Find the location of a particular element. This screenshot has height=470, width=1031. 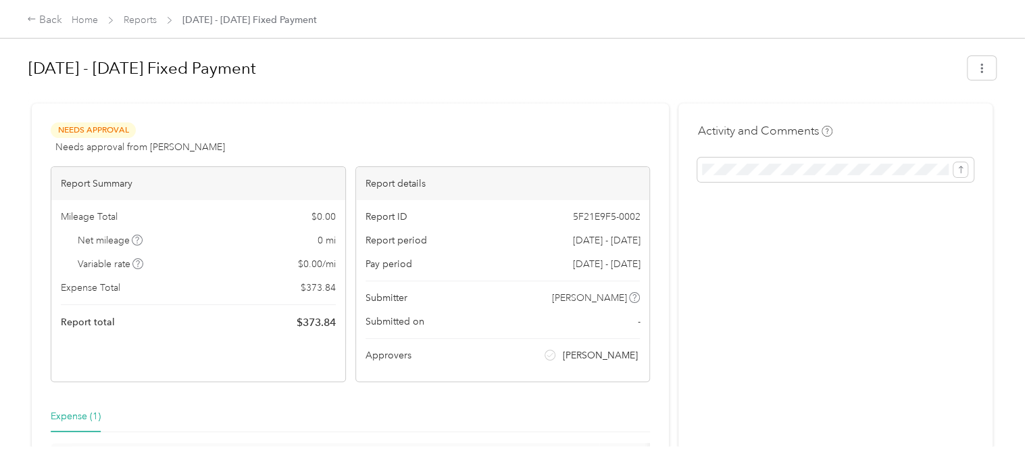

span: Submitted on is located at coordinates (395, 321).